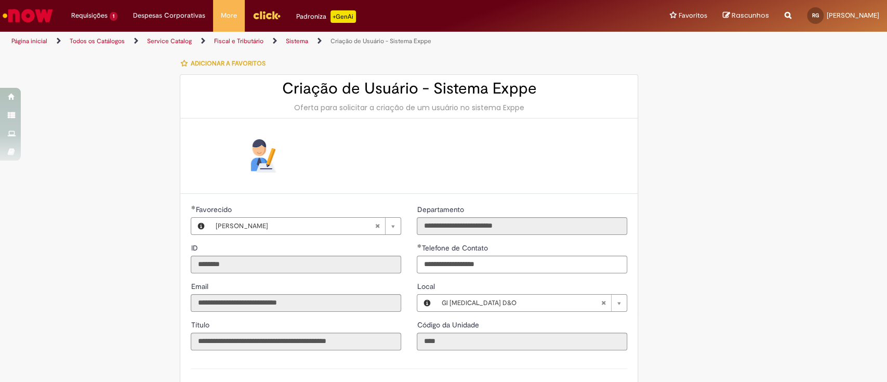  Describe the element at coordinates (267, 15) in the screenshot. I see `img: click_logo_yellow_360x200.png` at that location.